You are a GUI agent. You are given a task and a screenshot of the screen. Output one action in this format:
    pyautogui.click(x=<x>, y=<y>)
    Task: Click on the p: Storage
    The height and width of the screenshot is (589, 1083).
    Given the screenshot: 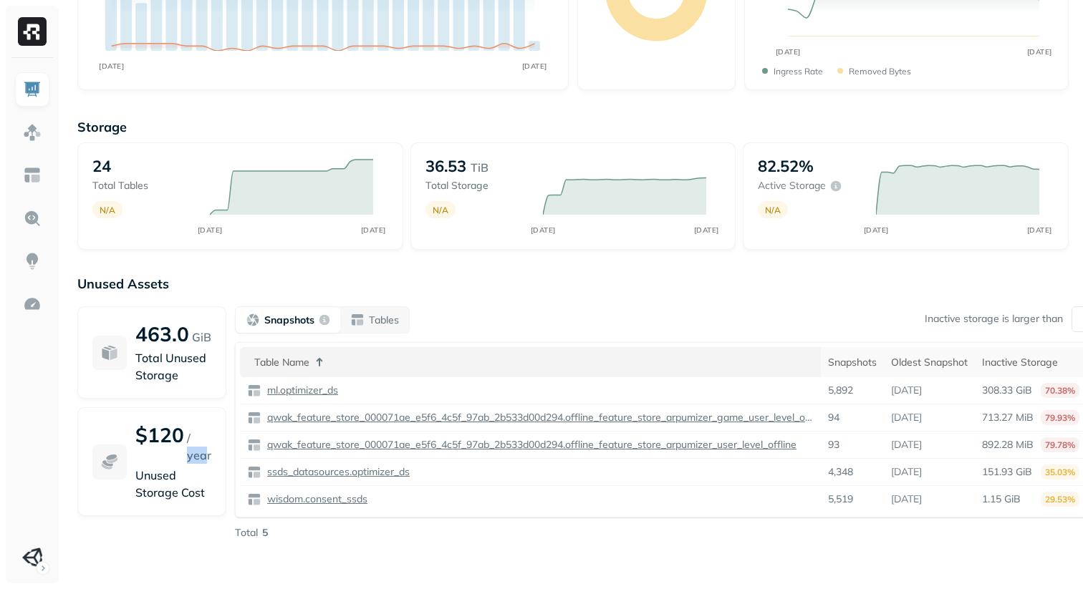 What is the action you would take?
    pyautogui.click(x=573, y=127)
    